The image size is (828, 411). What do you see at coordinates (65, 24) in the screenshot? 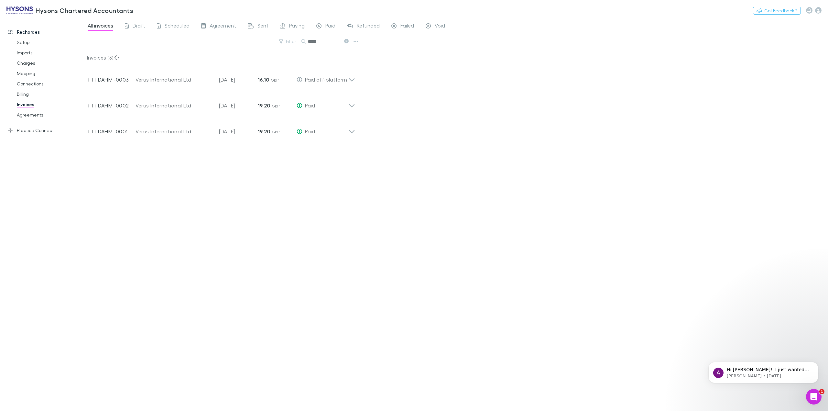
I see `div: message notification from Alex, 1d ago. Hi Guy! ​ I just wanted to give you a quick update. To ba...` at bounding box center [65, 24].